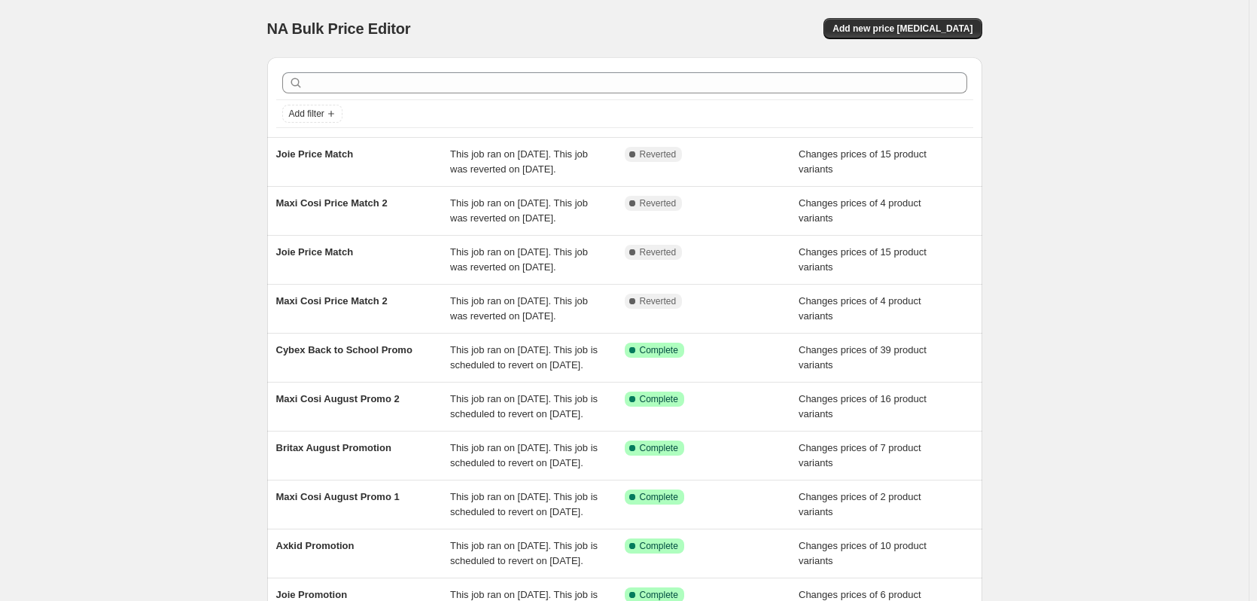 This screenshot has width=1257, height=601. Describe the element at coordinates (338, 496) in the screenshot. I see `span: Maxi Cosi August Promo 1` at that location.